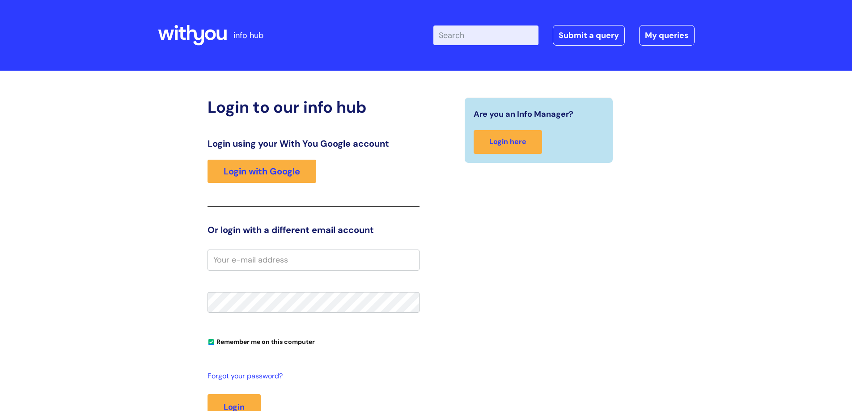 This screenshot has height=411, width=852. What do you see at coordinates (262, 171) in the screenshot?
I see `a: Login with Google` at bounding box center [262, 171].